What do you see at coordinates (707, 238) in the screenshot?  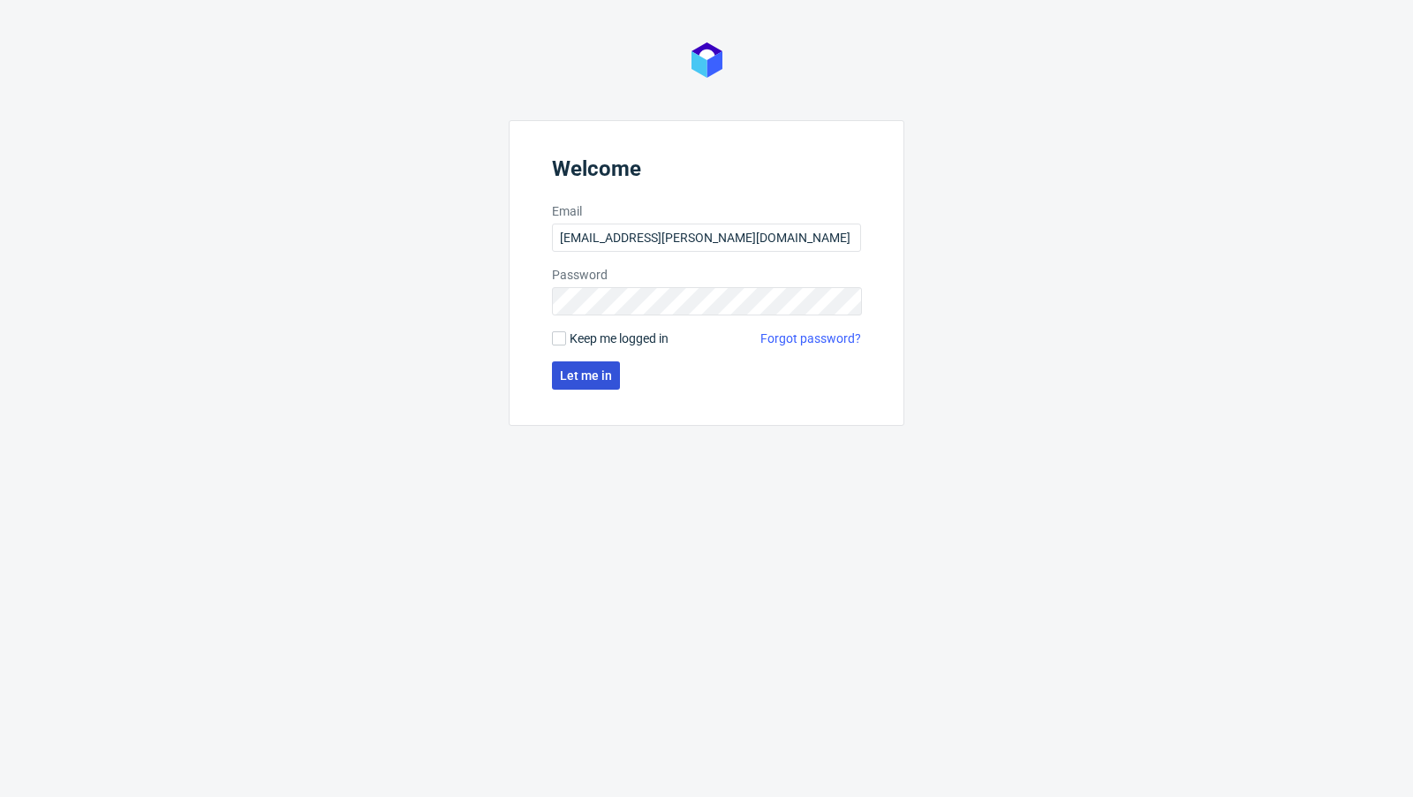 I see `input: you@youremail.com` at bounding box center [707, 238].